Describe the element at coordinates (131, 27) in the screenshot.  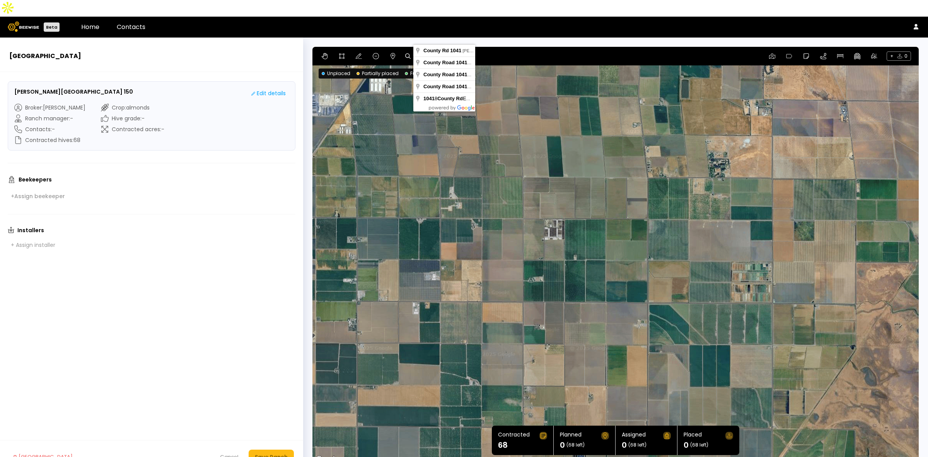
I see `a: Contacts` at that location.